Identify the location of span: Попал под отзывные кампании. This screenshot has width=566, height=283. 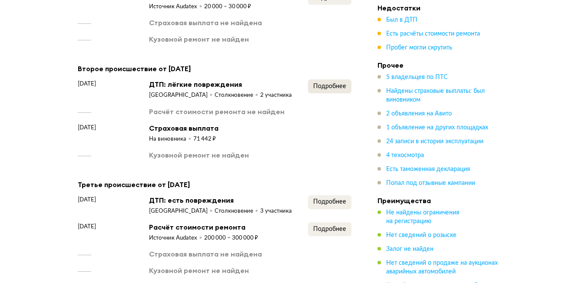
(431, 183).